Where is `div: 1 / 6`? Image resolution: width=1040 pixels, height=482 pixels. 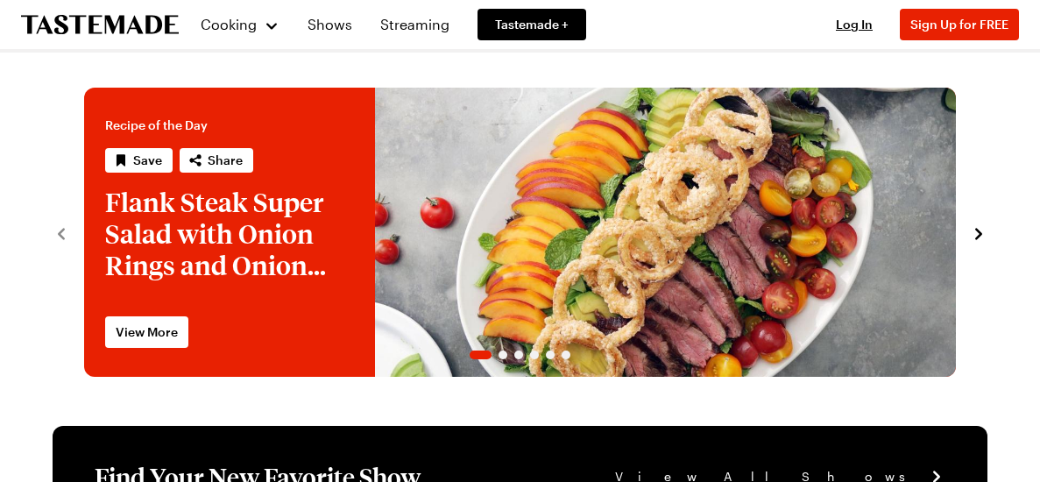 div: 1 / 6 is located at coordinates (520, 232).